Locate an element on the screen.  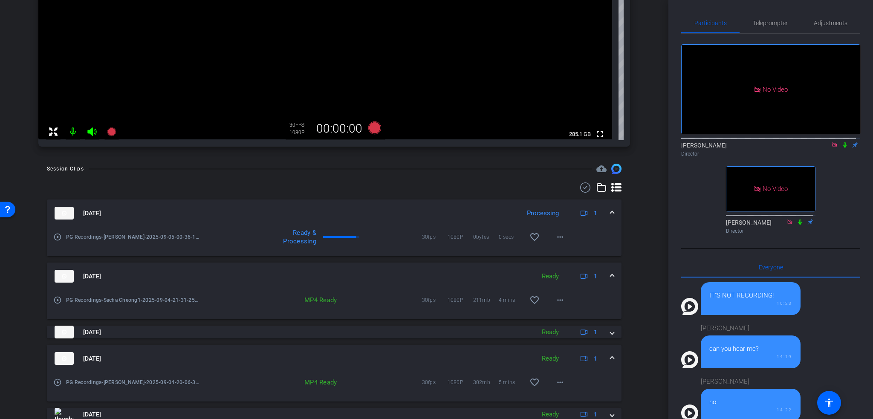
span: Teleprompter is located at coordinates (770, 23).